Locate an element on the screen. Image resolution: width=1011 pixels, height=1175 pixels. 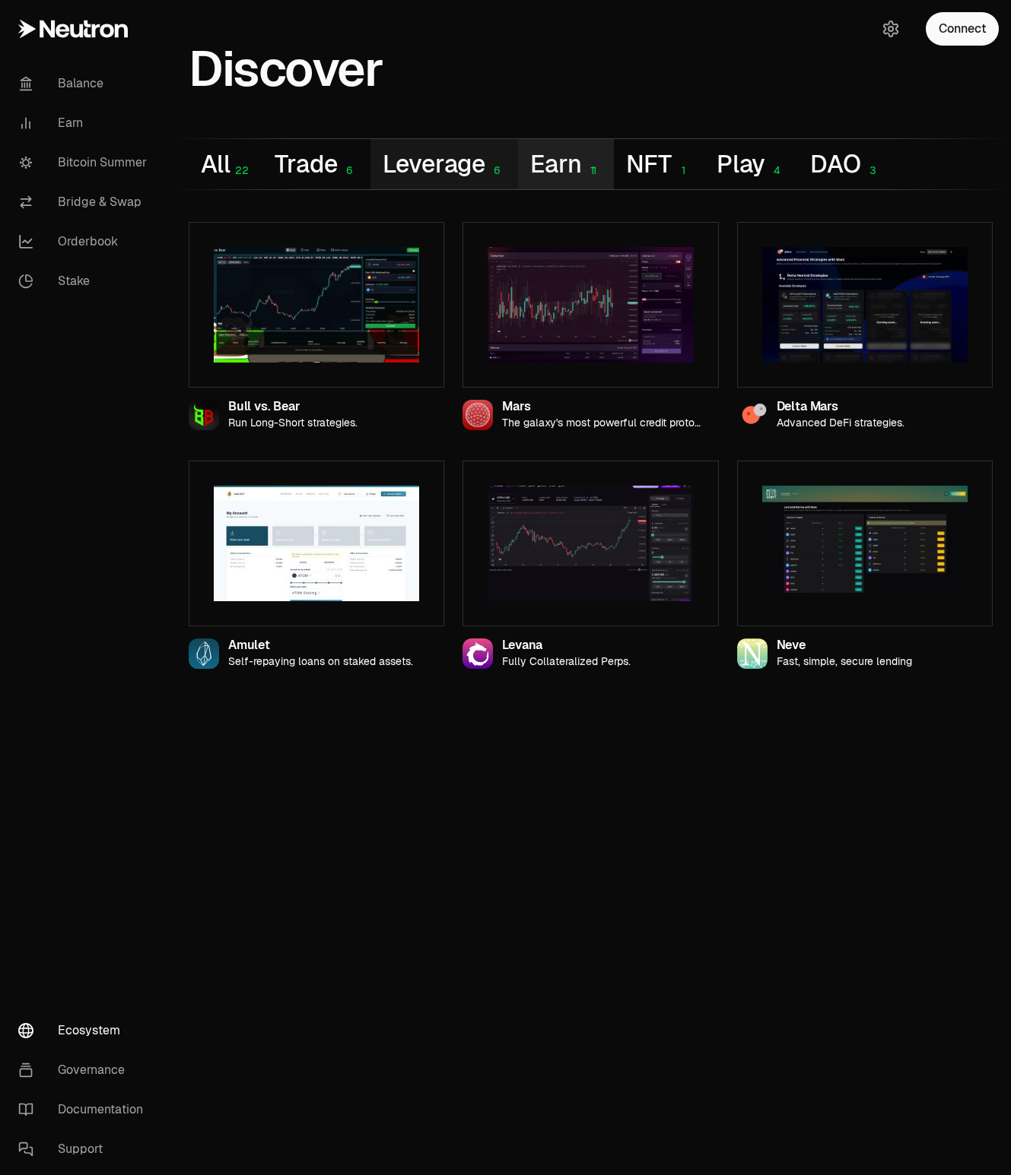
div: Bull vs. Bear is located at coordinates (293, 407).